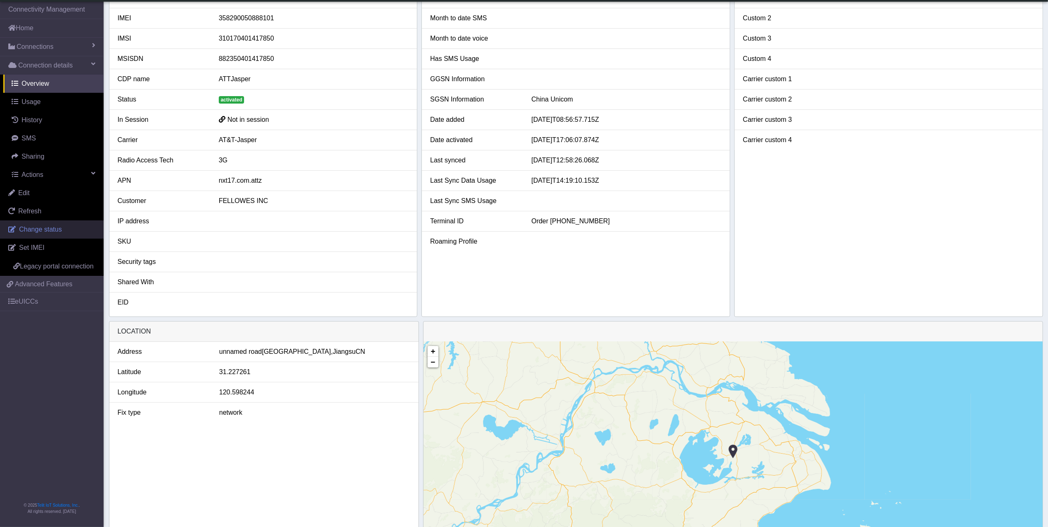  What do you see at coordinates (162, 282) in the screenshot?
I see `div: Shared With` at bounding box center [162, 282].